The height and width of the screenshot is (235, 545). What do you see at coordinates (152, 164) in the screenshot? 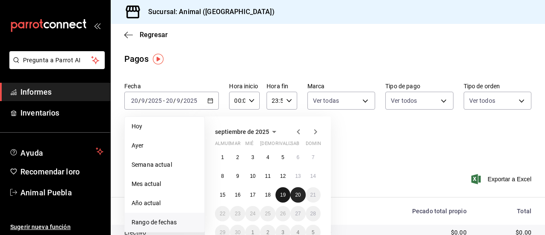
I see `font: Semana actual` at bounding box center [152, 164].